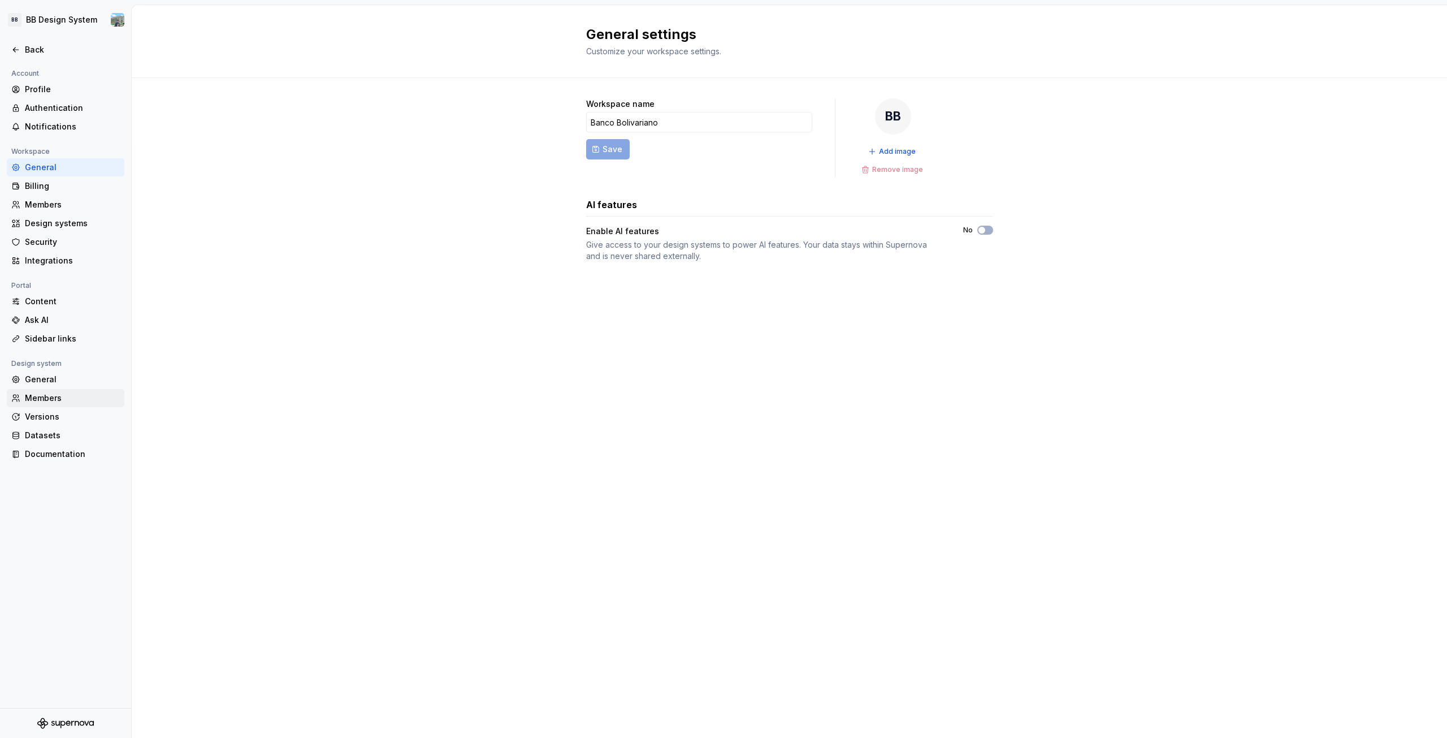 The width and height of the screenshot is (1447, 738). What do you see at coordinates (118, 20) in the screenshot?
I see `img: Sergio` at bounding box center [118, 20].